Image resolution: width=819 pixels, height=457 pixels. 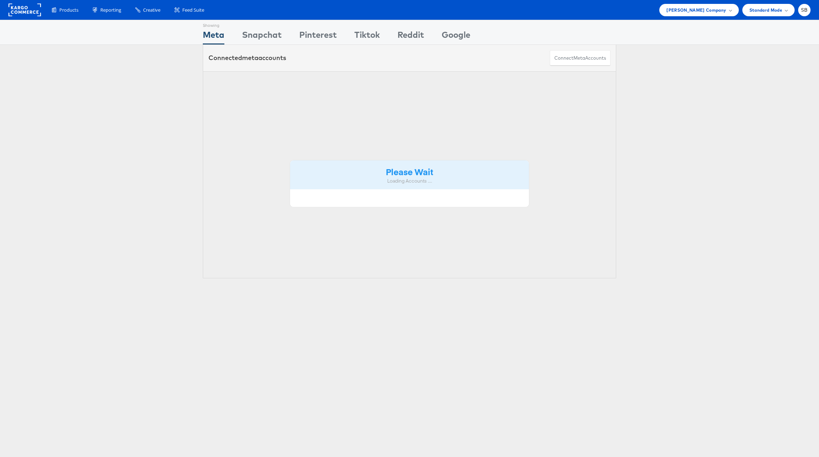 I want to click on div: Meta, so click(x=213, y=36).